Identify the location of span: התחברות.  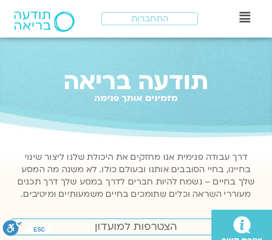
(150, 19).